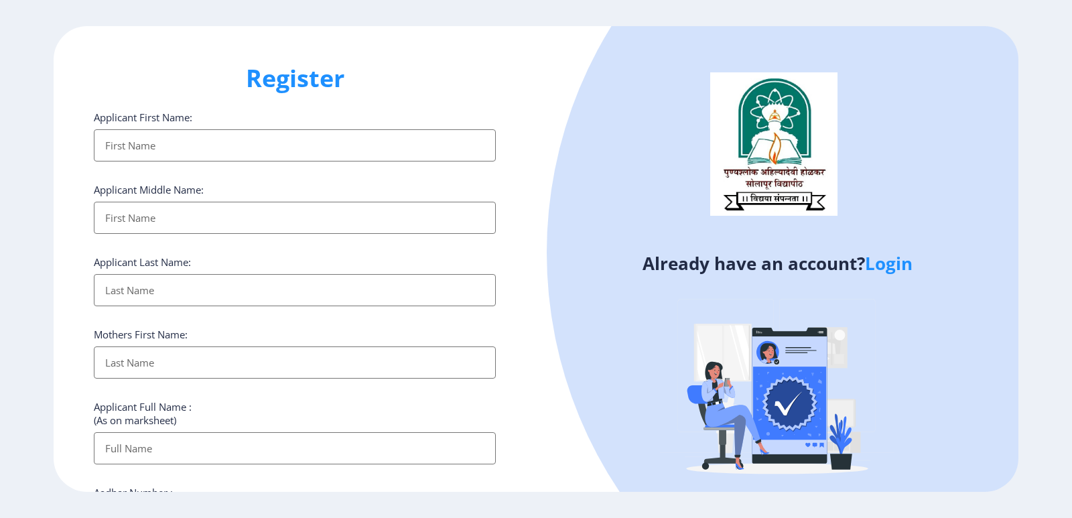  Describe the element at coordinates (143, 117) in the screenshot. I see `label: Applicant First Name:` at that location.